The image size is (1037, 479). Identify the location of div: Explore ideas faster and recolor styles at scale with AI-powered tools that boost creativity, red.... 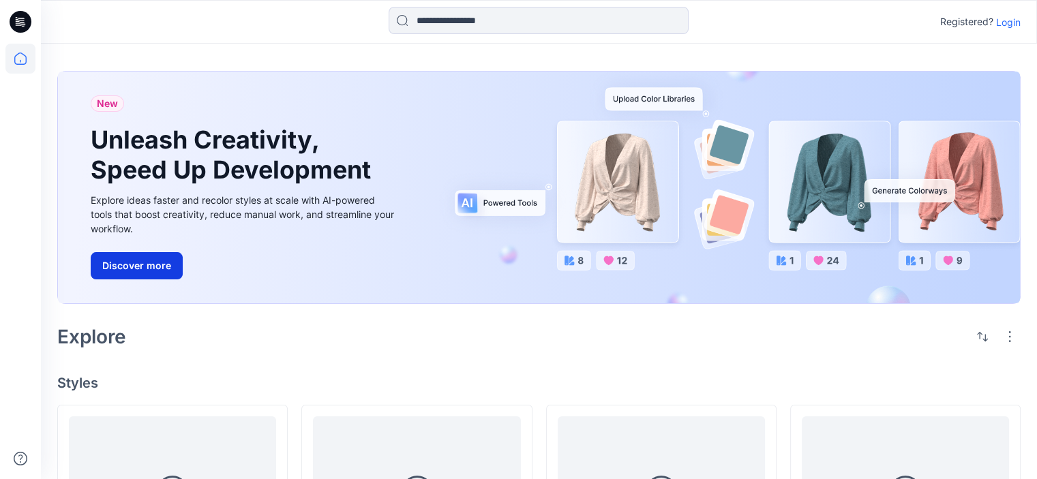
(244, 214).